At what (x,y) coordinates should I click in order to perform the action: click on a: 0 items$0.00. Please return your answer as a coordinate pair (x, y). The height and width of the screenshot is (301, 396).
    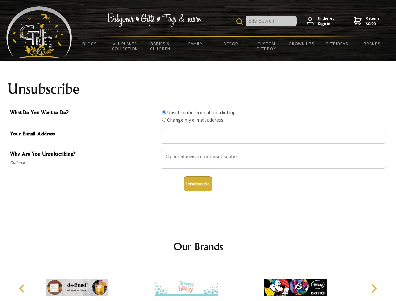
    Looking at the image, I should click on (367, 21).